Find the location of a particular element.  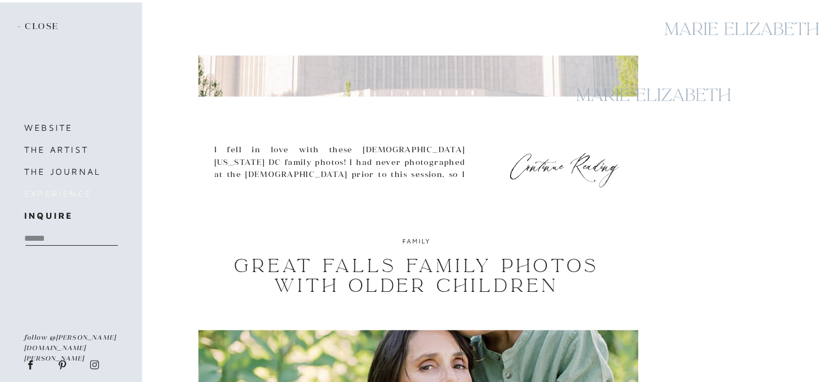

a: family is located at coordinates (416, 241).